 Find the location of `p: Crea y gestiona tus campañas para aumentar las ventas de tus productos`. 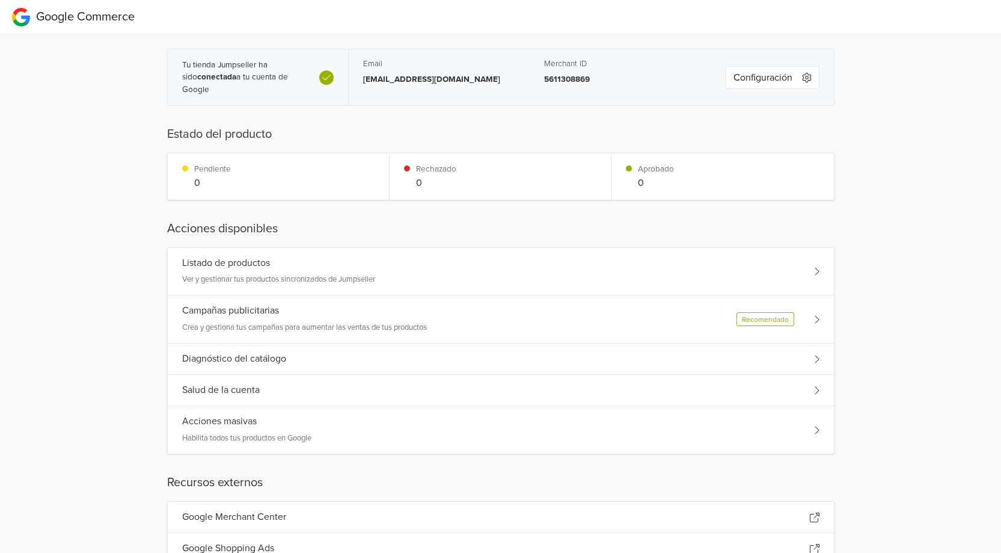

p: Crea y gestiona tus campañas para aumentar las ventas de tus productos is located at coordinates (304, 328).